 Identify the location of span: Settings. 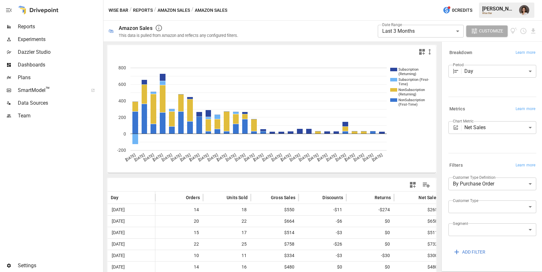
(60, 266).